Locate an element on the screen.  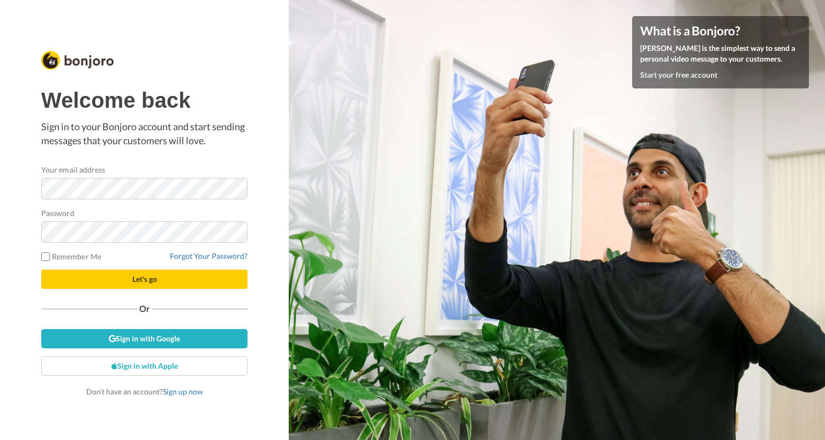
a: Sign in with Google is located at coordinates (144, 338).